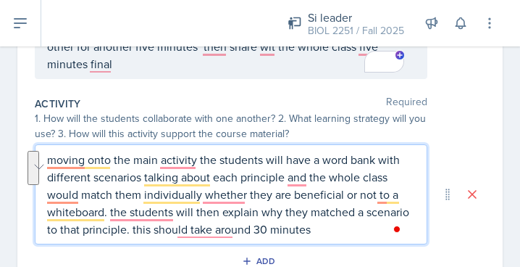  What do you see at coordinates (231, 194) in the screenshot?
I see `p: moving onto the main activity the students will have a word bank with different scenarios talking...` at bounding box center [231, 194].